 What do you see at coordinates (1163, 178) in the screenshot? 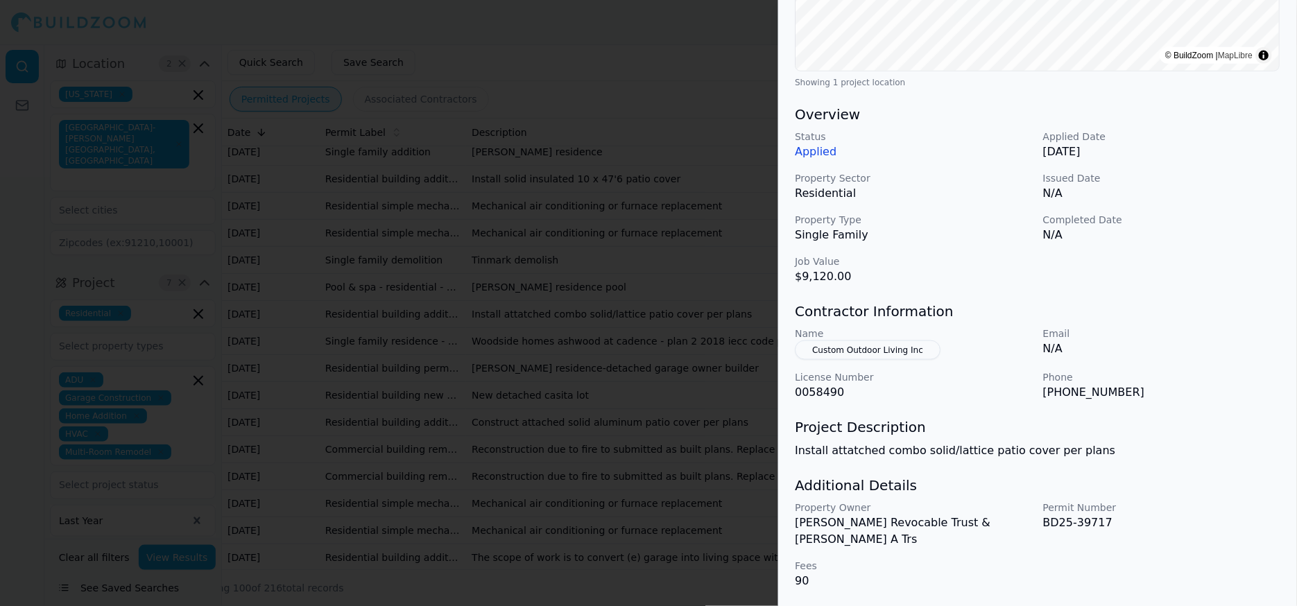
I see `p: Issued Date` at bounding box center [1163, 178].